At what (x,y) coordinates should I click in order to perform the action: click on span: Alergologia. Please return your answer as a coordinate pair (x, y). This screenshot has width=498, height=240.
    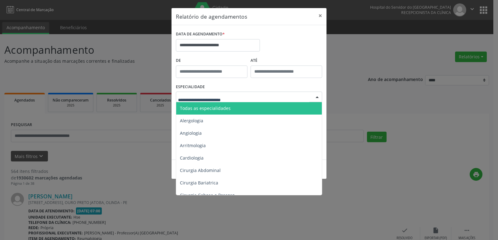
    Looking at the image, I should click on (191, 121).